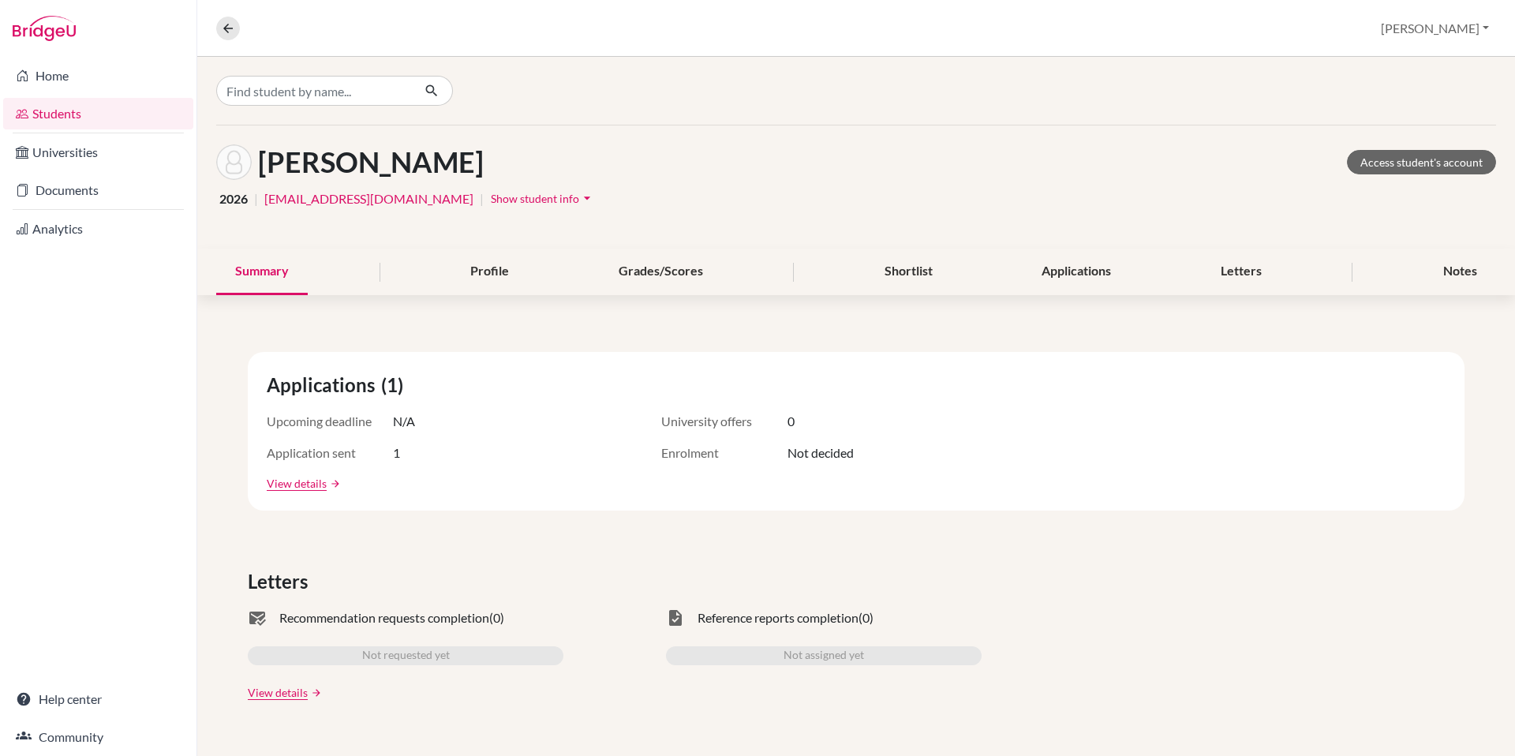 The width and height of the screenshot is (1515, 756). What do you see at coordinates (587, 198) in the screenshot?
I see `i: arrow_drop_down` at bounding box center [587, 198].